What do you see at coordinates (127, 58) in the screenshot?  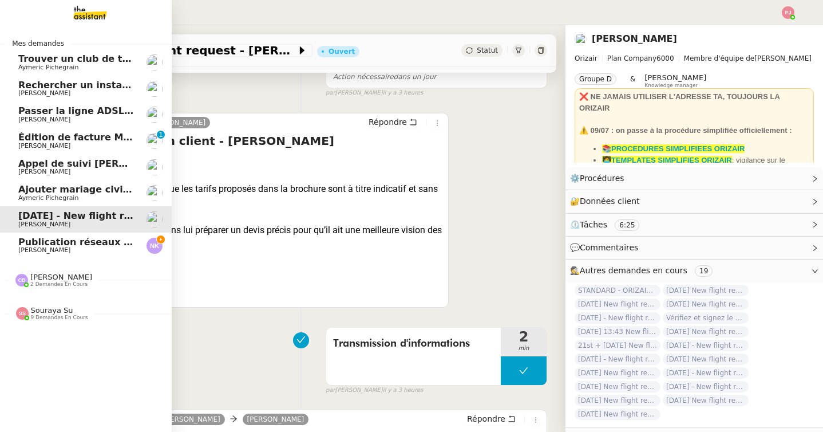 I see `span: Trouver un club de tennis pour septembre` at bounding box center [127, 58].